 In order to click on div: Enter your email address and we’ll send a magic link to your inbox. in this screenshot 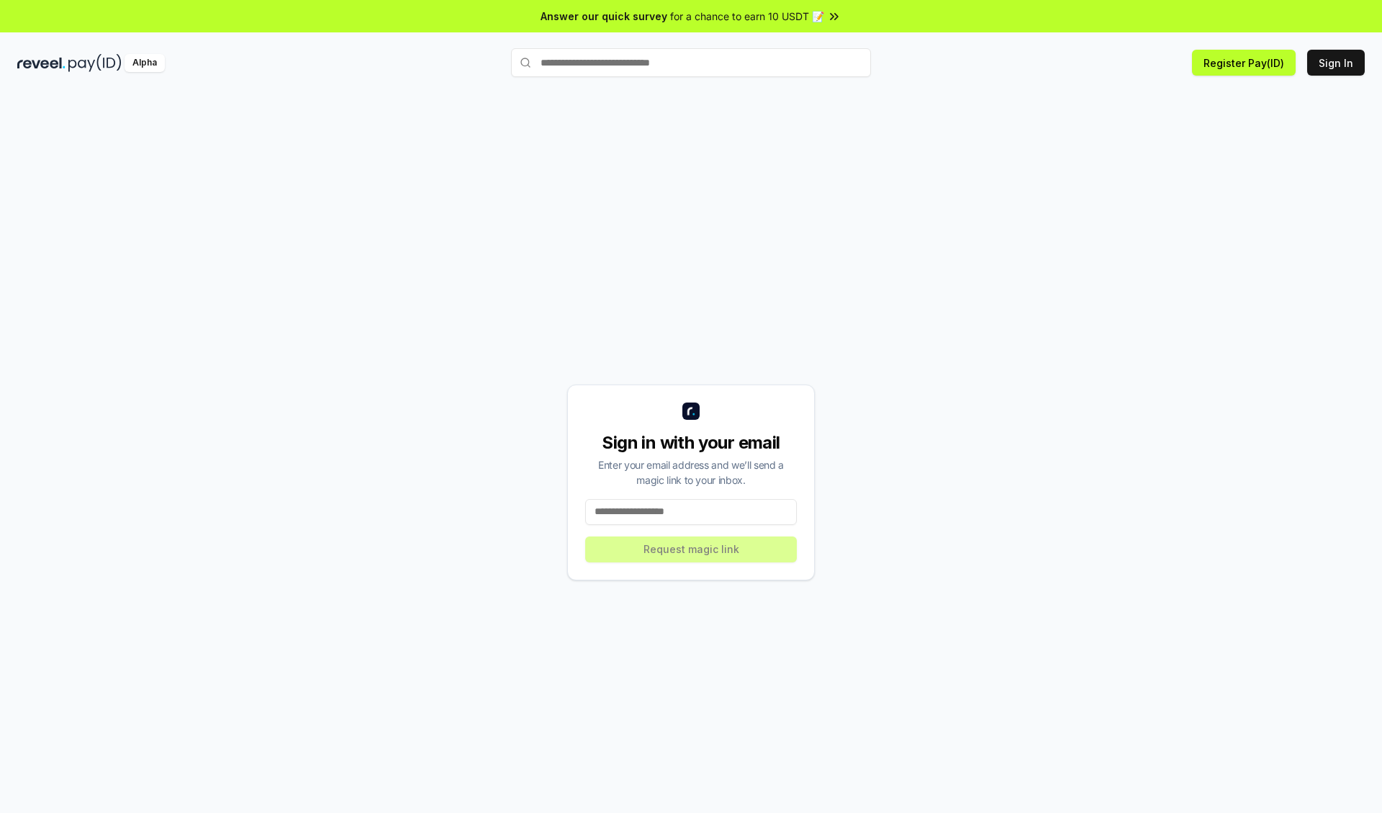, I will do `click(691, 472)`.